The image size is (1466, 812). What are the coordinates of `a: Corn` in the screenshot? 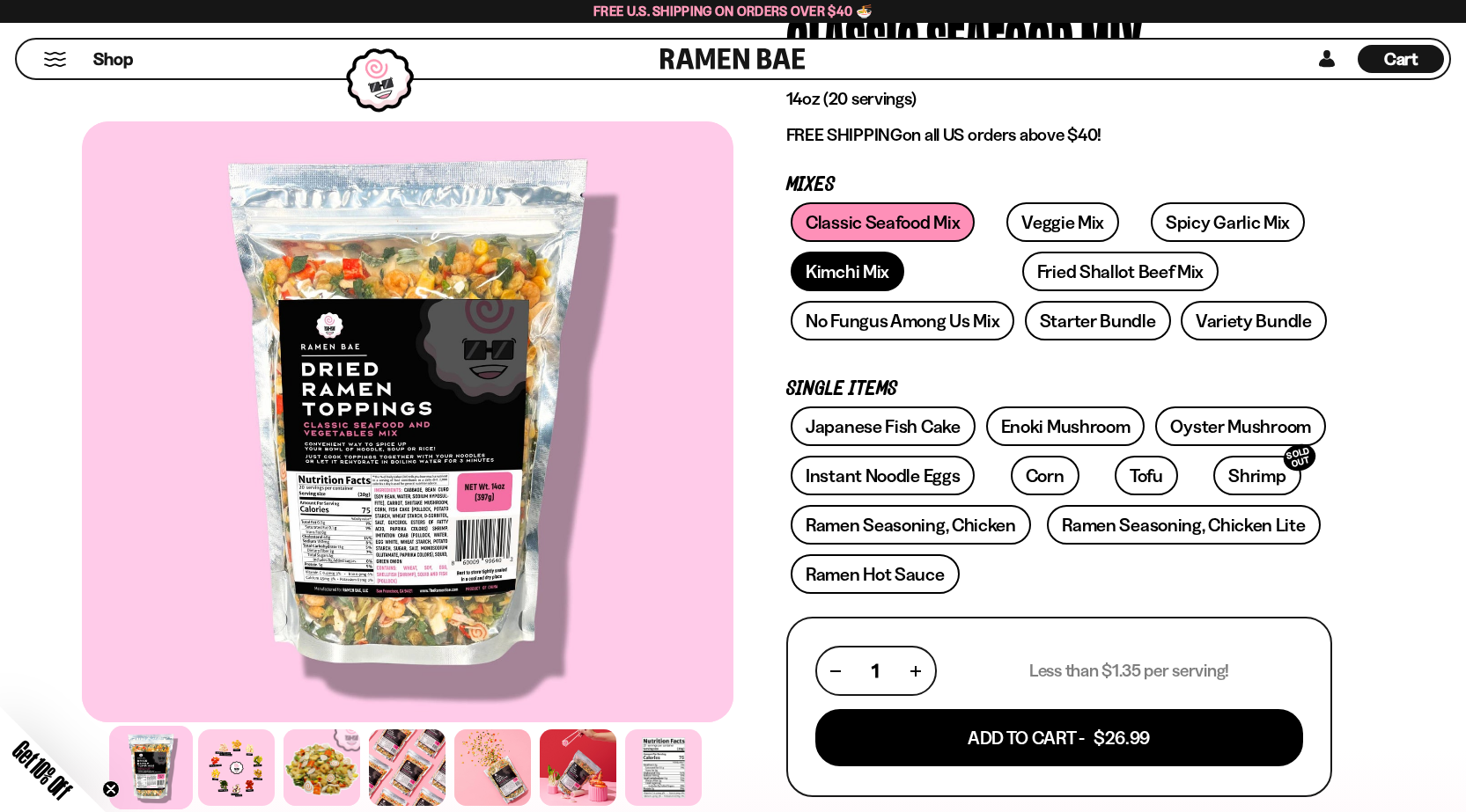 It's located at (1045, 476).